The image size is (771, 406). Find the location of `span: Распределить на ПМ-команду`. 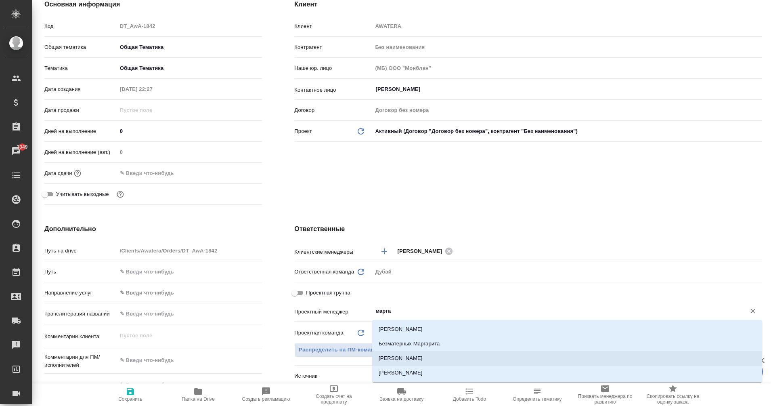

span: Распределить на ПМ-команду is located at coordinates (340, 350).